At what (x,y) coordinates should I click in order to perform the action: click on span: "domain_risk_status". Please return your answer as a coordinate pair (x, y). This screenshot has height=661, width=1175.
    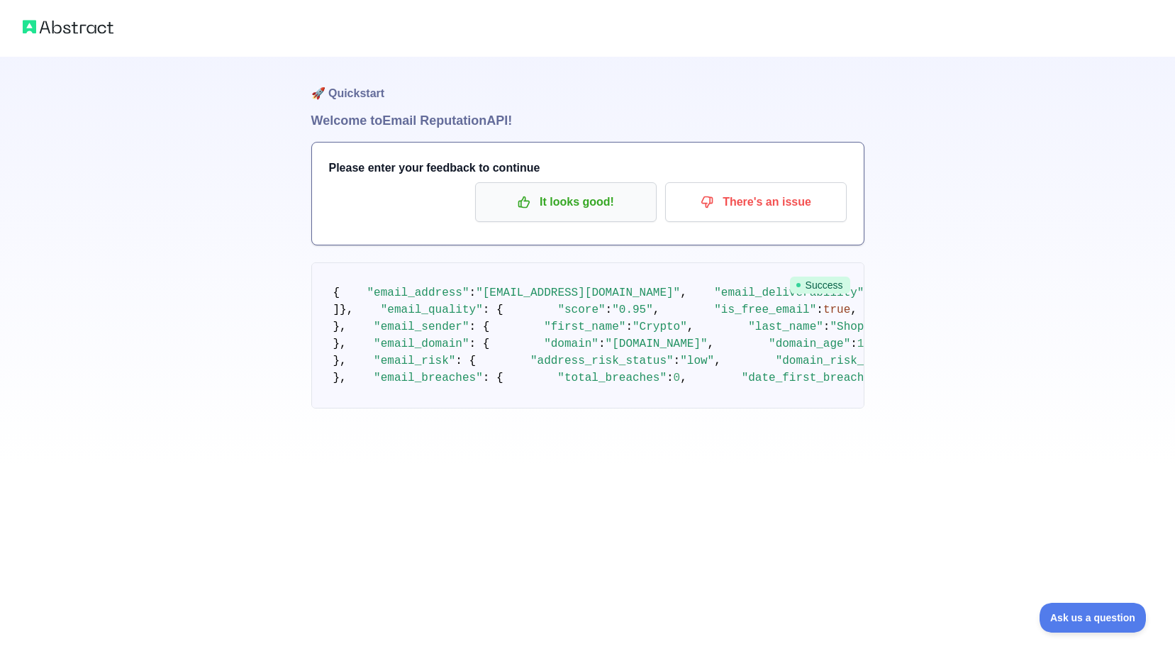
    Looking at the image, I should click on (844, 361).